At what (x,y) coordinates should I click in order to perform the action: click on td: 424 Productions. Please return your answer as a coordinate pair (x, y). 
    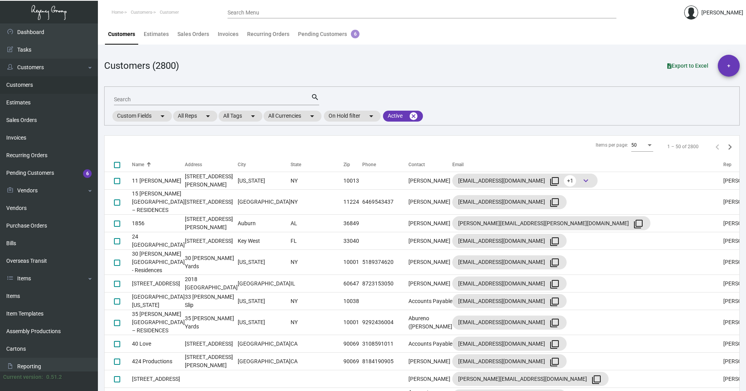
    Looking at the image, I should click on (158, 362).